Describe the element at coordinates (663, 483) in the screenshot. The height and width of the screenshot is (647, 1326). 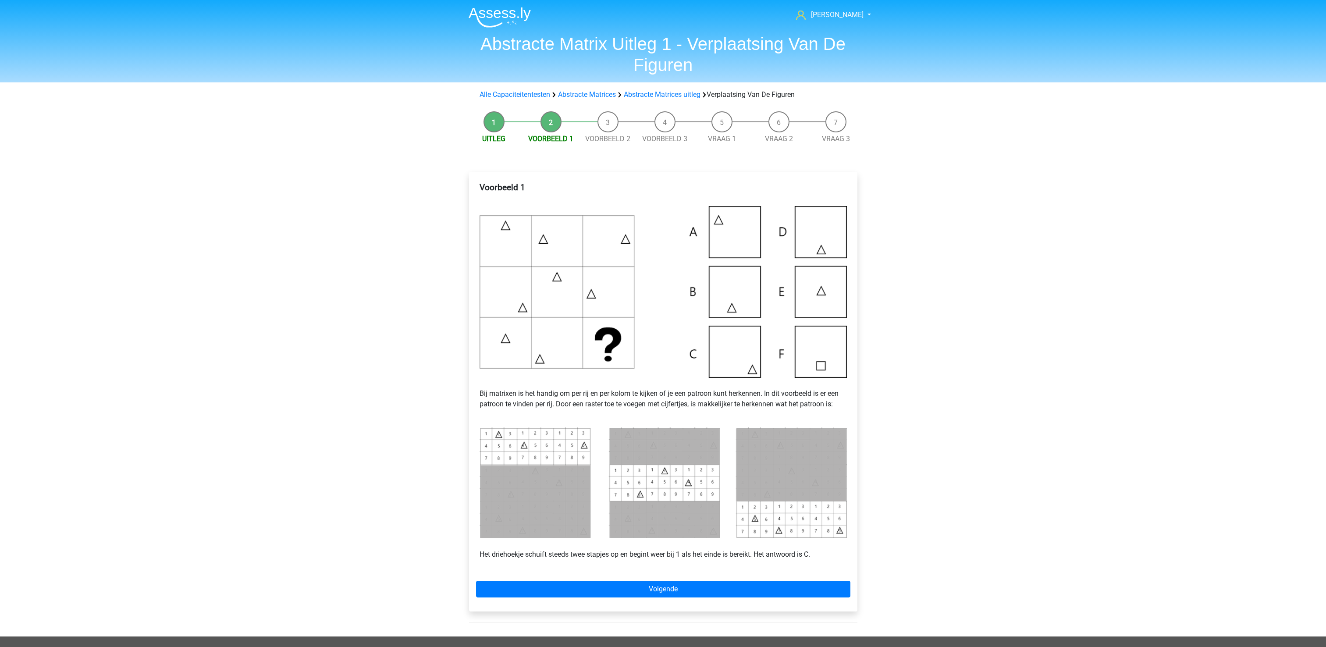
I see `img: Voorbeeld2_1.png` at that location.